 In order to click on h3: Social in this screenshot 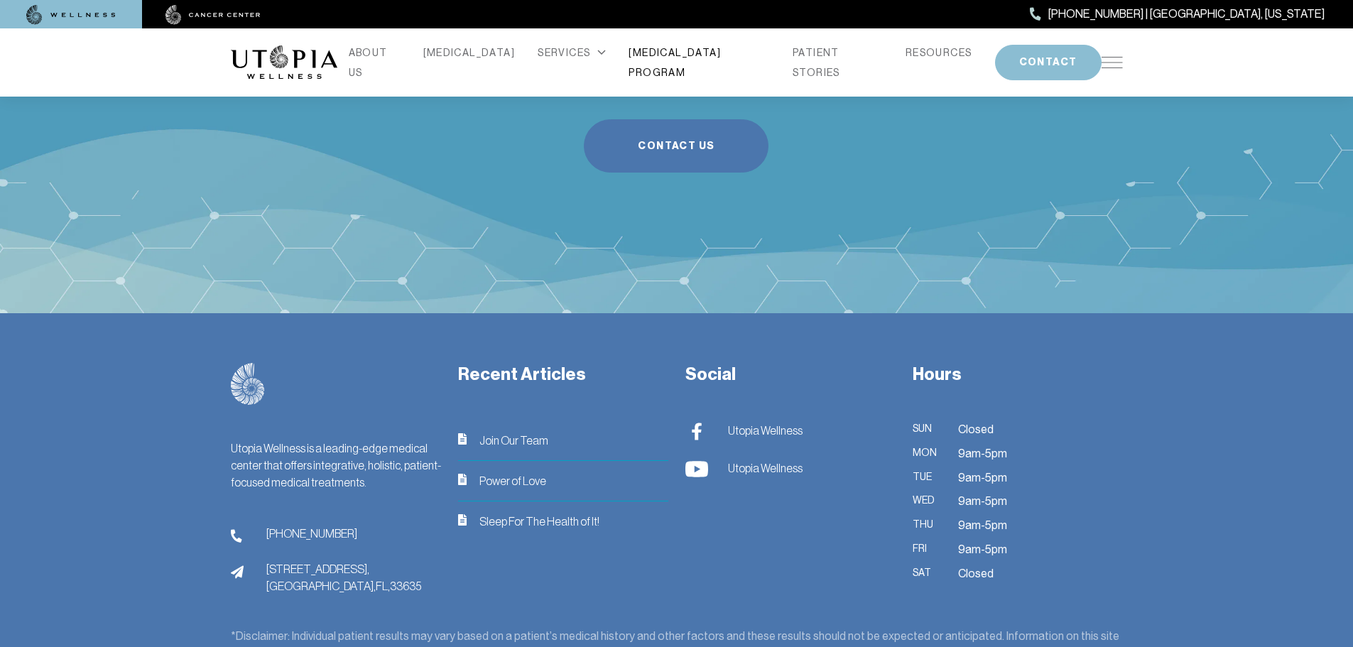, I will do `click(791, 374)`.